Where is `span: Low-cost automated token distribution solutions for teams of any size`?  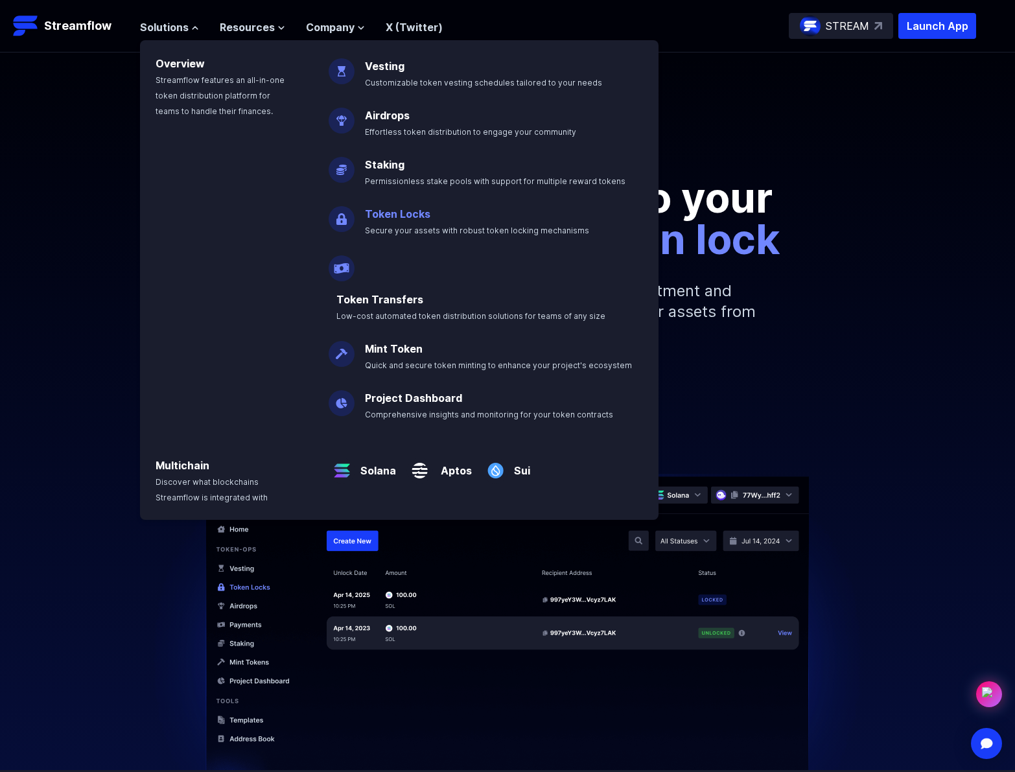
span: Low-cost automated token distribution solutions for teams of any size is located at coordinates (471, 316).